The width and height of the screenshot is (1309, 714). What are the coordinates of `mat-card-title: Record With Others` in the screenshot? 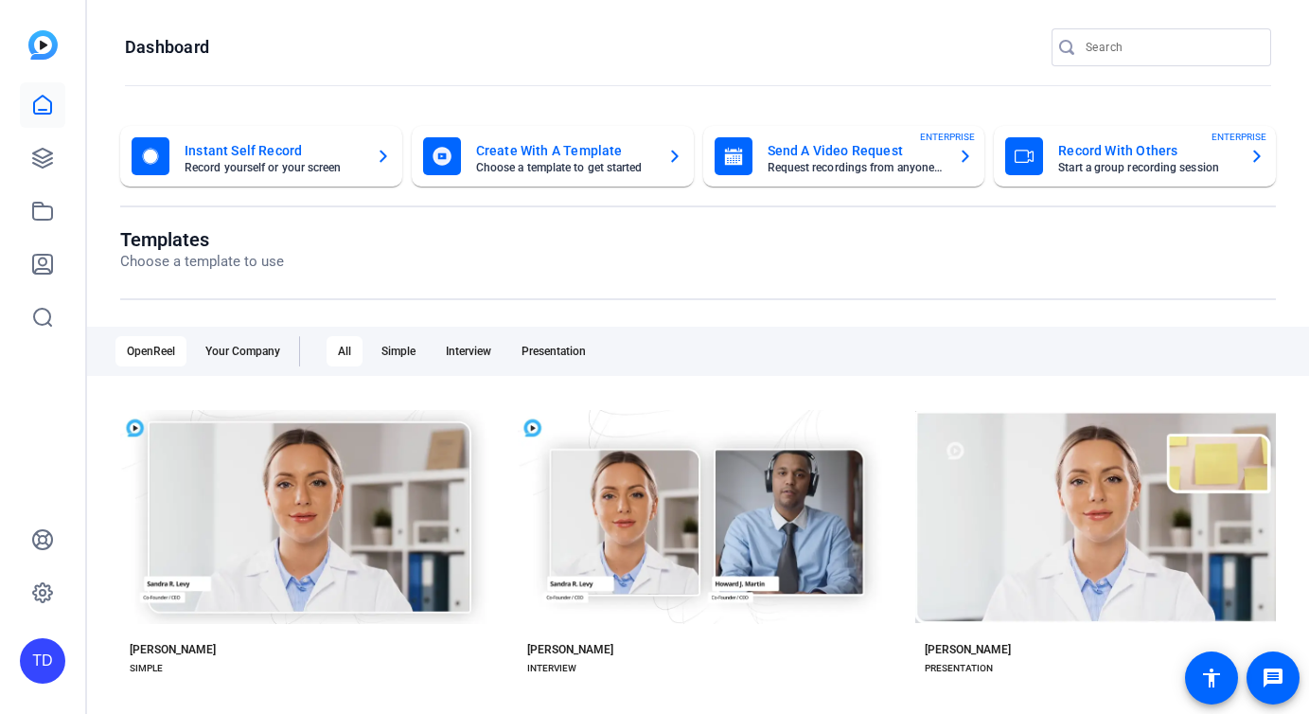 It's located at (1146, 150).